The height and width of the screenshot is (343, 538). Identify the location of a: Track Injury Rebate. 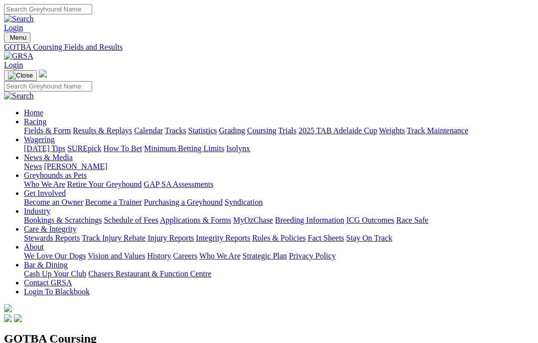
(114, 238).